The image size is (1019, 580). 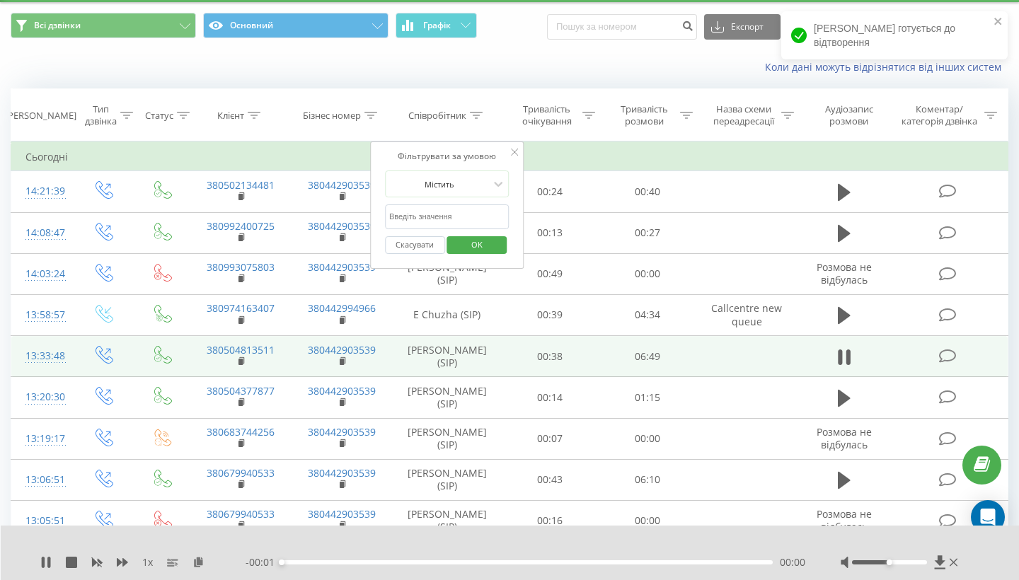 I want to click on div: Співробітник, so click(x=437, y=115).